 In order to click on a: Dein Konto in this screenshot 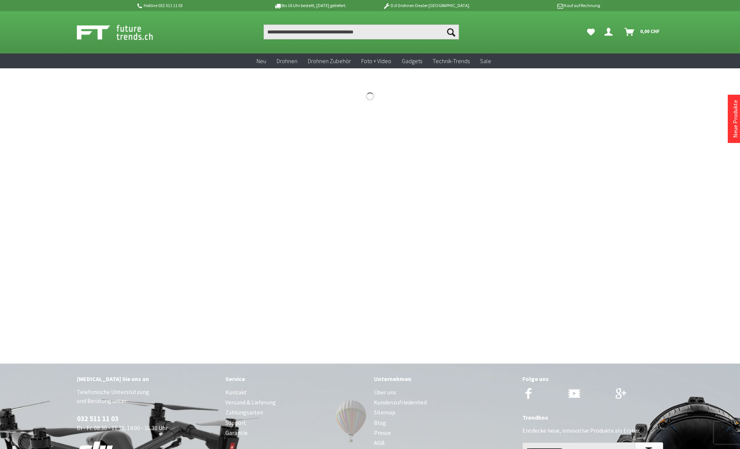, I will do `click(610, 32)`.